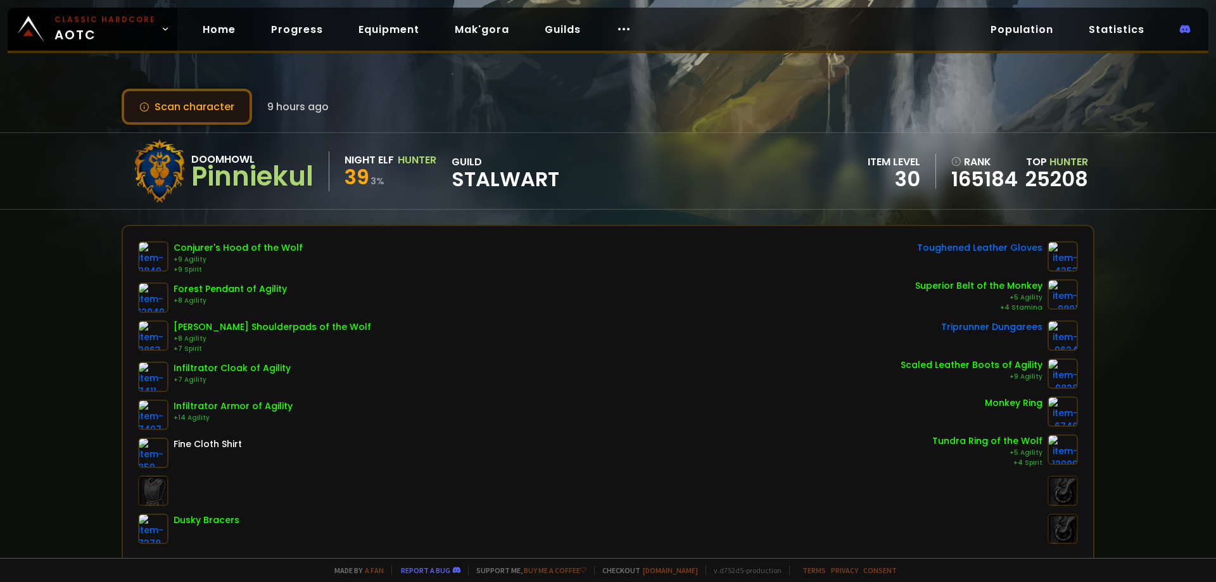 The height and width of the screenshot is (582, 1216). What do you see at coordinates (238, 270) in the screenshot?
I see `div: +9 Spirit` at bounding box center [238, 270].